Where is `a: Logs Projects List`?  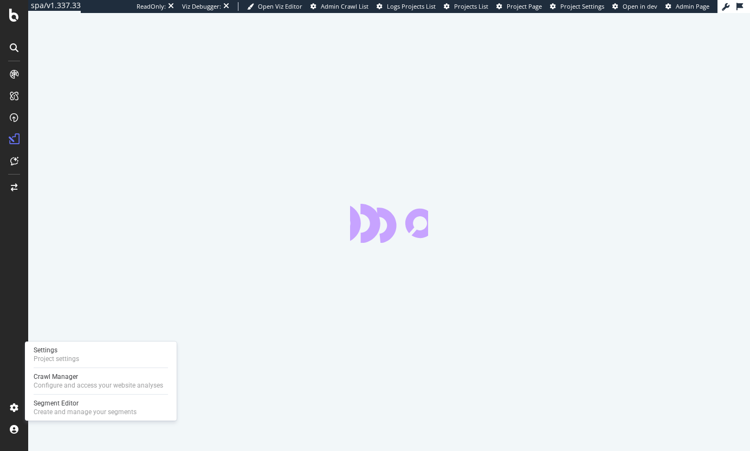
a: Logs Projects List is located at coordinates (406, 6).